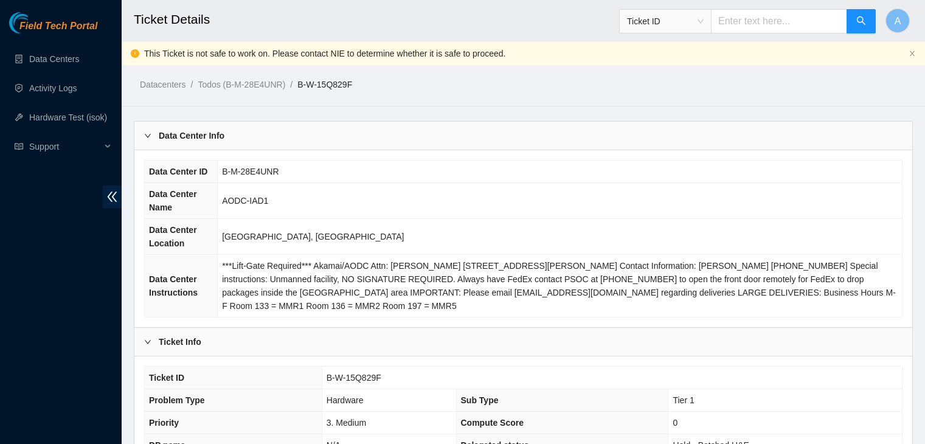 Image resolution: width=925 pixels, height=444 pixels. What do you see at coordinates (19, 146) in the screenshot?
I see `span: read` at bounding box center [19, 146].